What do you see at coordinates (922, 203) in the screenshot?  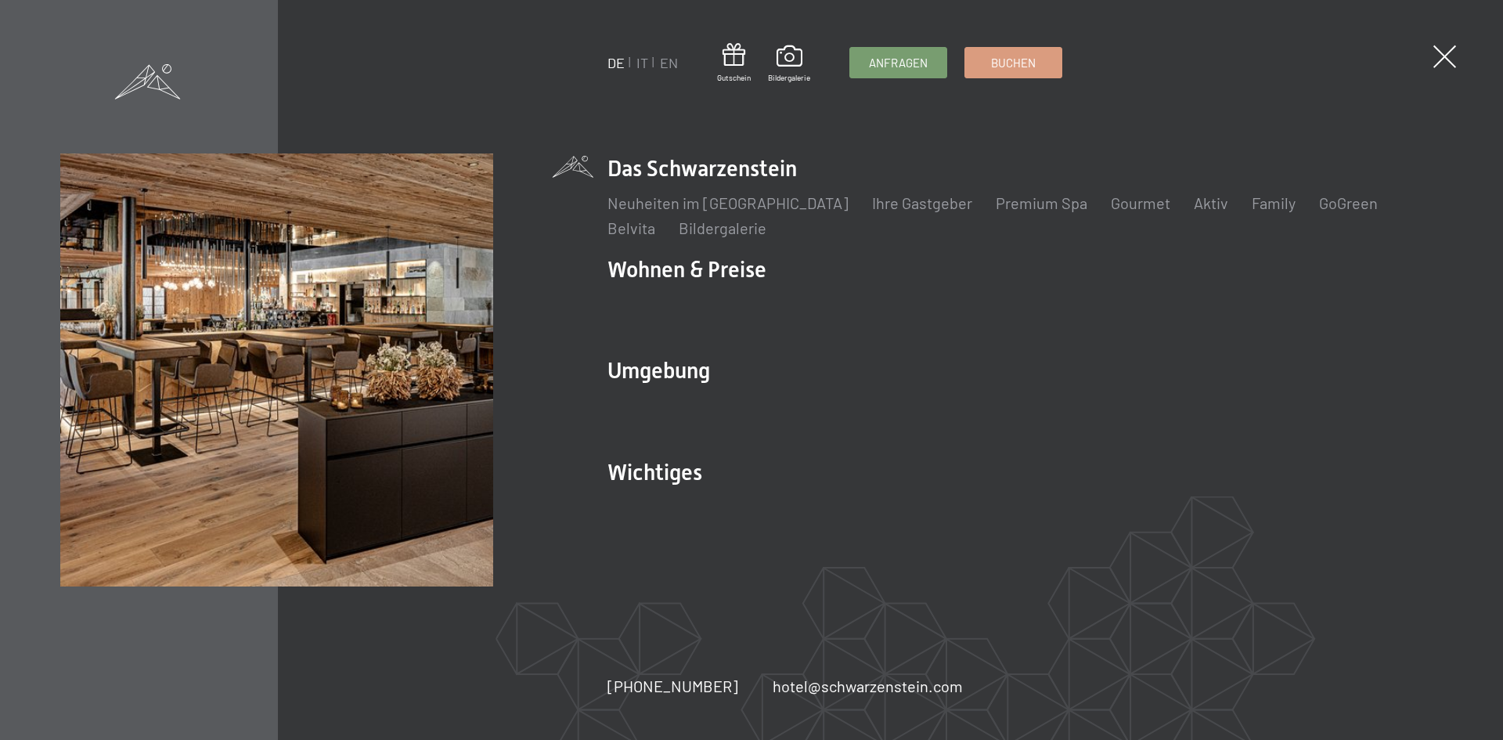 I see `a: Ihre Gastgeber` at bounding box center [922, 203].